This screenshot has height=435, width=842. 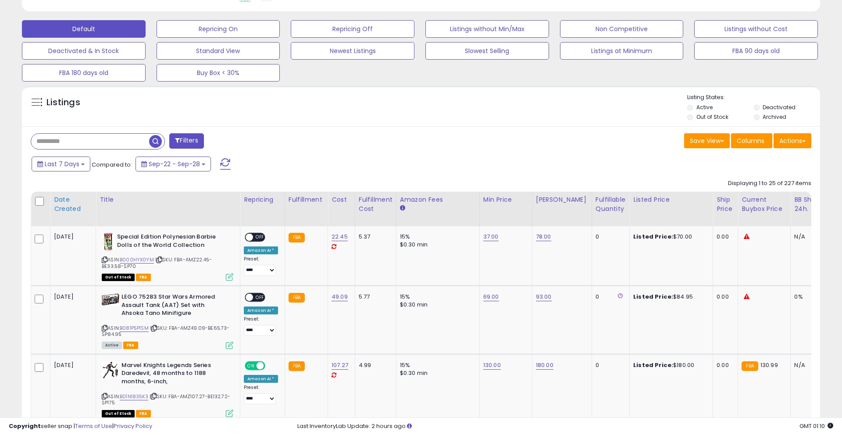 I want to click on span: 130.99, so click(x=769, y=365).